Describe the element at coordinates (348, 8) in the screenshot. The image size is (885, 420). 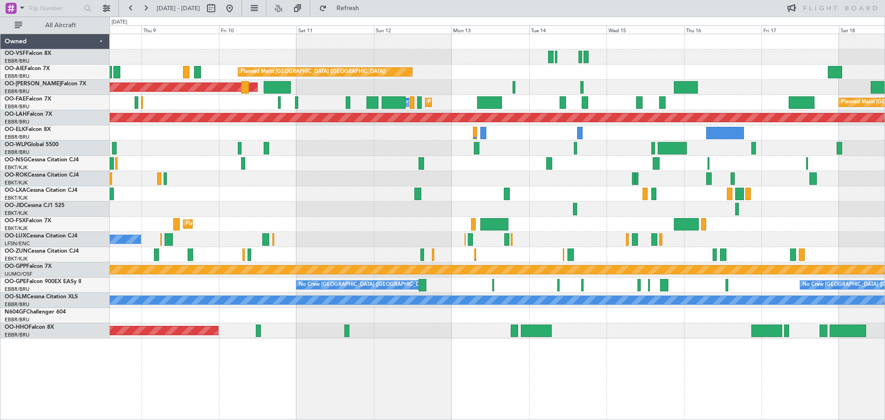
I see `span: Refresh` at that location.